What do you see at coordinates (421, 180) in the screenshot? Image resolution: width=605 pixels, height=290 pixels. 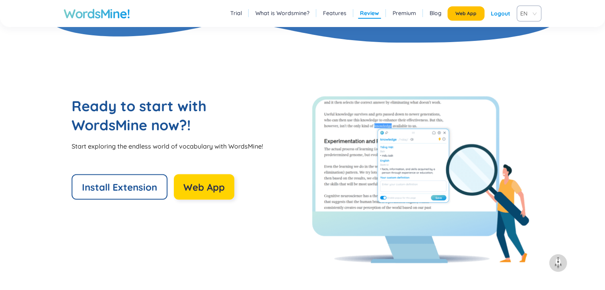 I see `img: Explore WordsMine!` at bounding box center [421, 180].